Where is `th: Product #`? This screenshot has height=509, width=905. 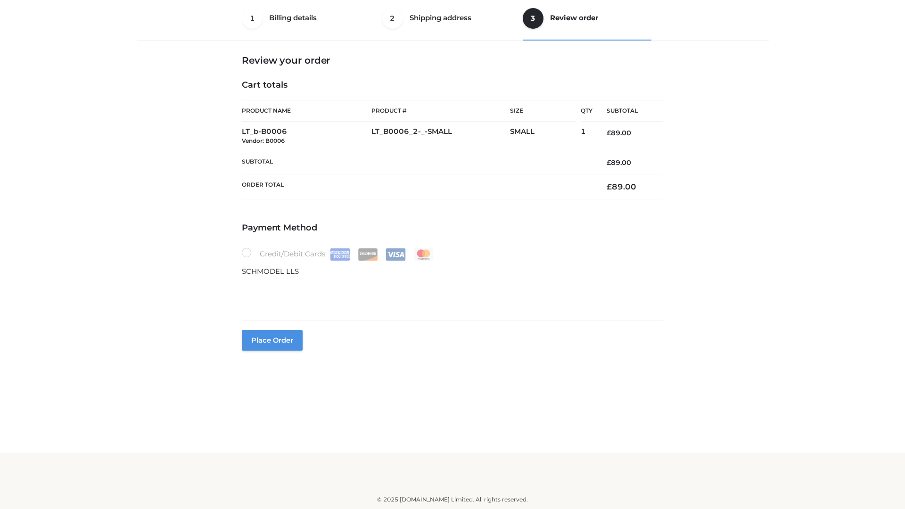 th: Product # is located at coordinates (441, 111).